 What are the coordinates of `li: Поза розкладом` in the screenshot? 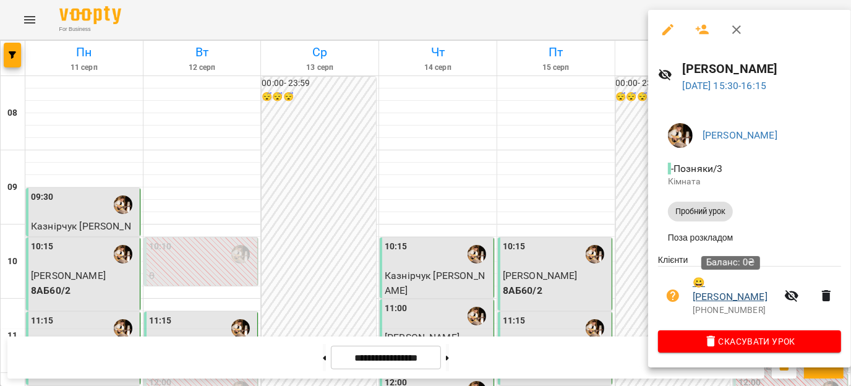 It's located at (750, 238).